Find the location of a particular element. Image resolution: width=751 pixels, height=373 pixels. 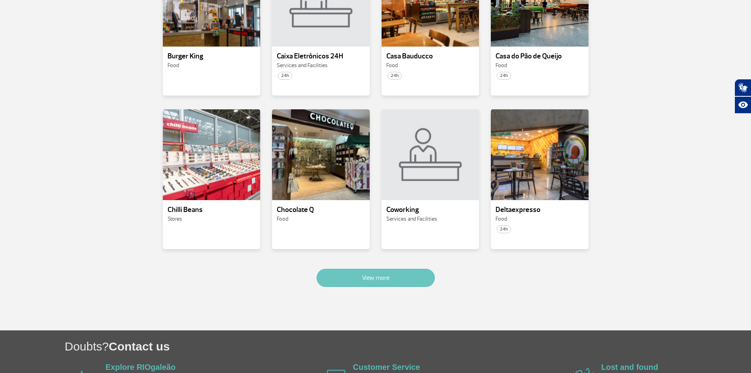

p: Casa Bauducco is located at coordinates (431, 56).